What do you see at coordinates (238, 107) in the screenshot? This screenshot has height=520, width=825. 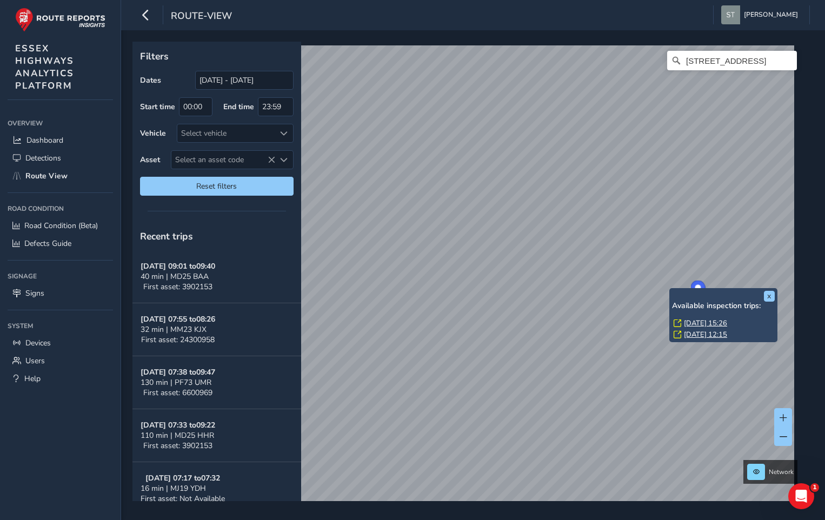 I see `label: End time` at bounding box center [238, 107].